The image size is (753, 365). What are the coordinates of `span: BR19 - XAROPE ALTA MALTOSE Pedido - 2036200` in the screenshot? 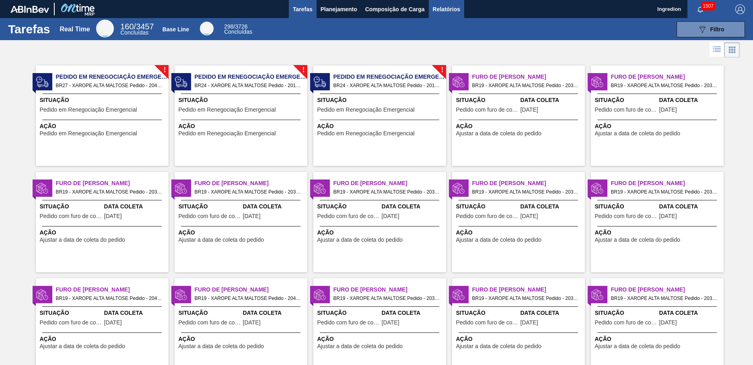 It's located at (109, 192).